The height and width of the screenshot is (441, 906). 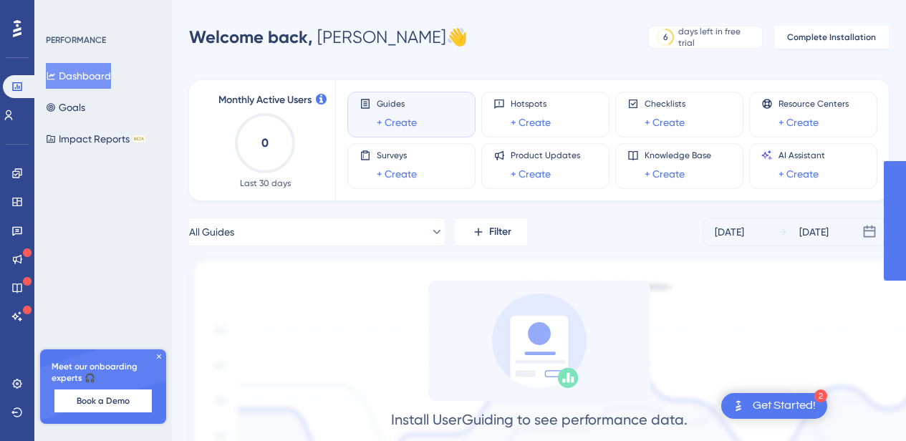 What do you see at coordinates (739, 406) in the screenshot?
I see `img: launcher-image-alternative-text` at bounding box center [739, 406].